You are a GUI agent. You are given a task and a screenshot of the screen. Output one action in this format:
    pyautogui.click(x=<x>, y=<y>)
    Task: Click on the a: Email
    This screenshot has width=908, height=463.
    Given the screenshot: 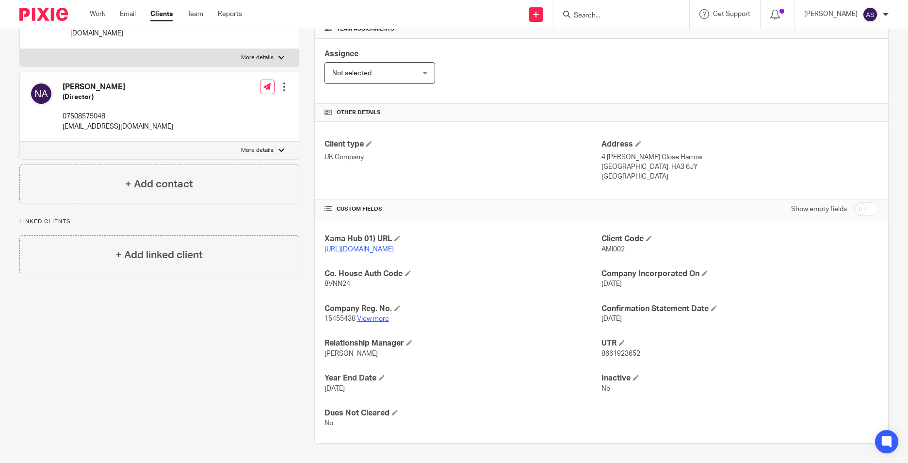 What is the action you would take?
    pyautogui.click(x=128, y=14)
    